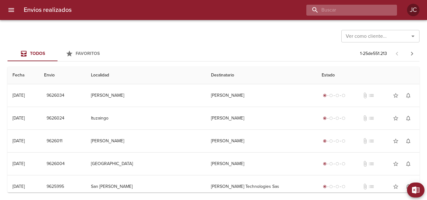  What do you see at coordinates (55, 118) in the screenshot?
I see `span: 9626024` at bounding box center [55, 118].